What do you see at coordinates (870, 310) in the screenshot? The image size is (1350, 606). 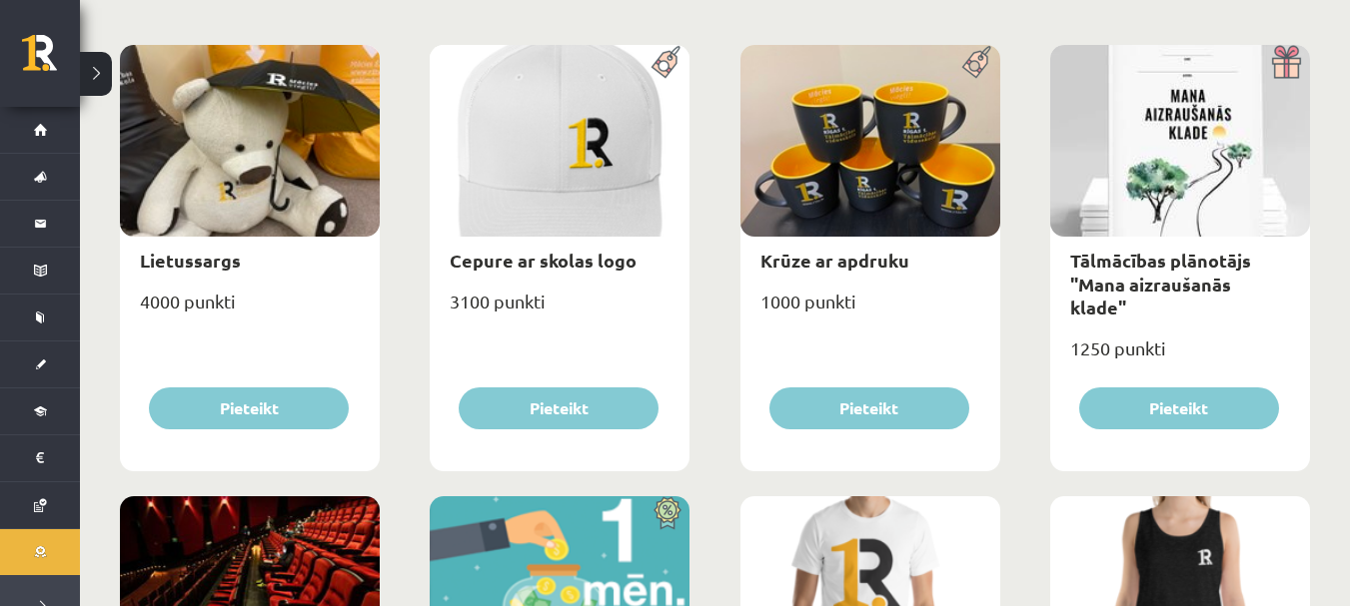 I see `div: 1000 punkti` at bounding box center [870, 310].